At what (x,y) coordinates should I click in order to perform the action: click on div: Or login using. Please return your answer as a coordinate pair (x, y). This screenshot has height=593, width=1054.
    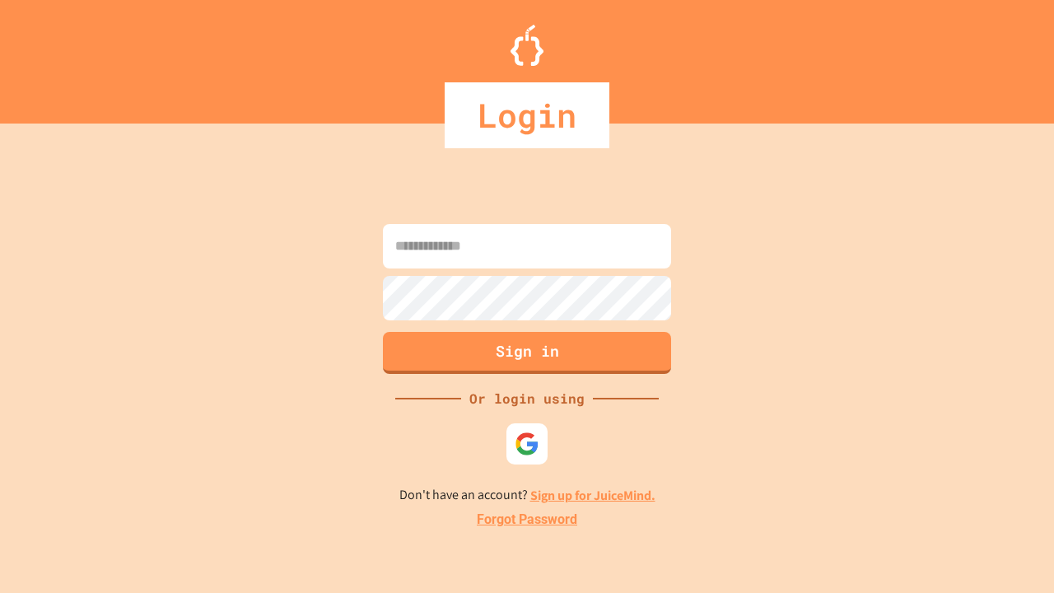
    Looking at the image, I should click on (527, 399).